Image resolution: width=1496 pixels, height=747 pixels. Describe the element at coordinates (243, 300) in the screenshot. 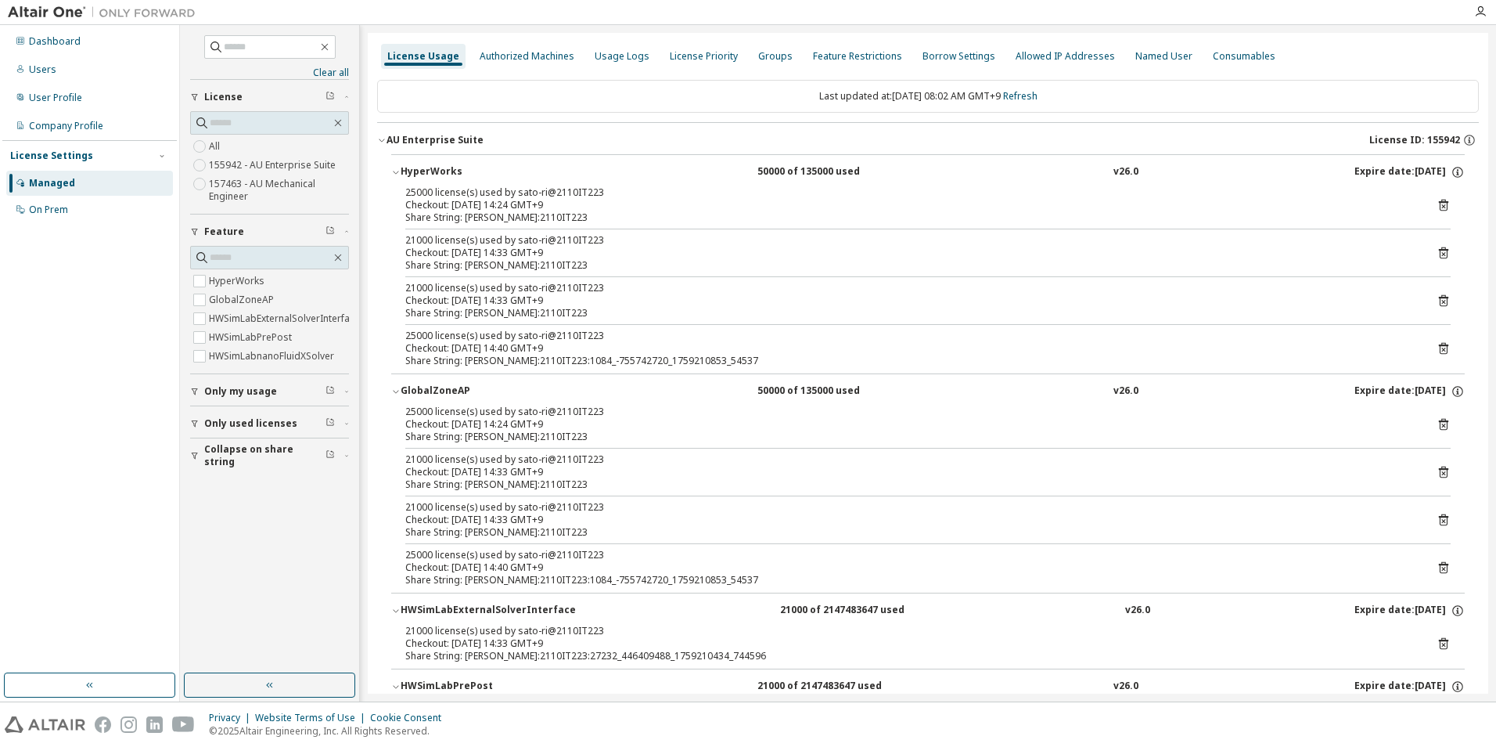

I see `label: GlobalZoneAP` at that location.